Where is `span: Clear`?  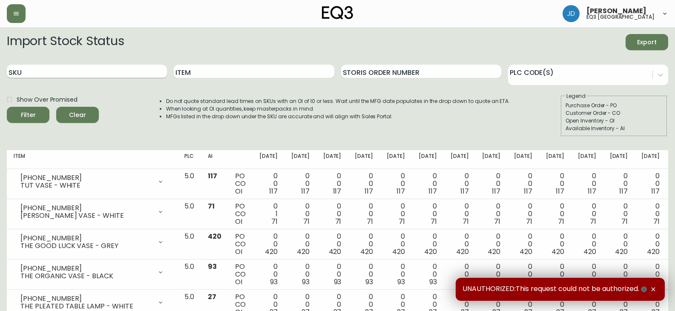
span: Clear is located at coordinates (78, 115).